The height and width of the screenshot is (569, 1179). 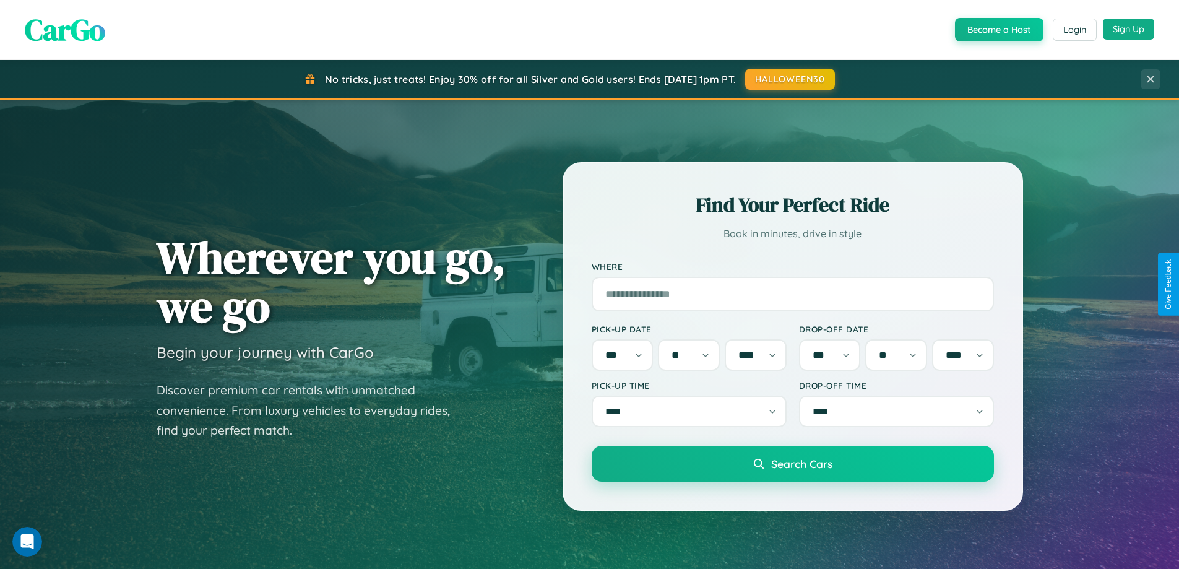 I want to click on label: Drop-off Date, so click(x=896, y=328).